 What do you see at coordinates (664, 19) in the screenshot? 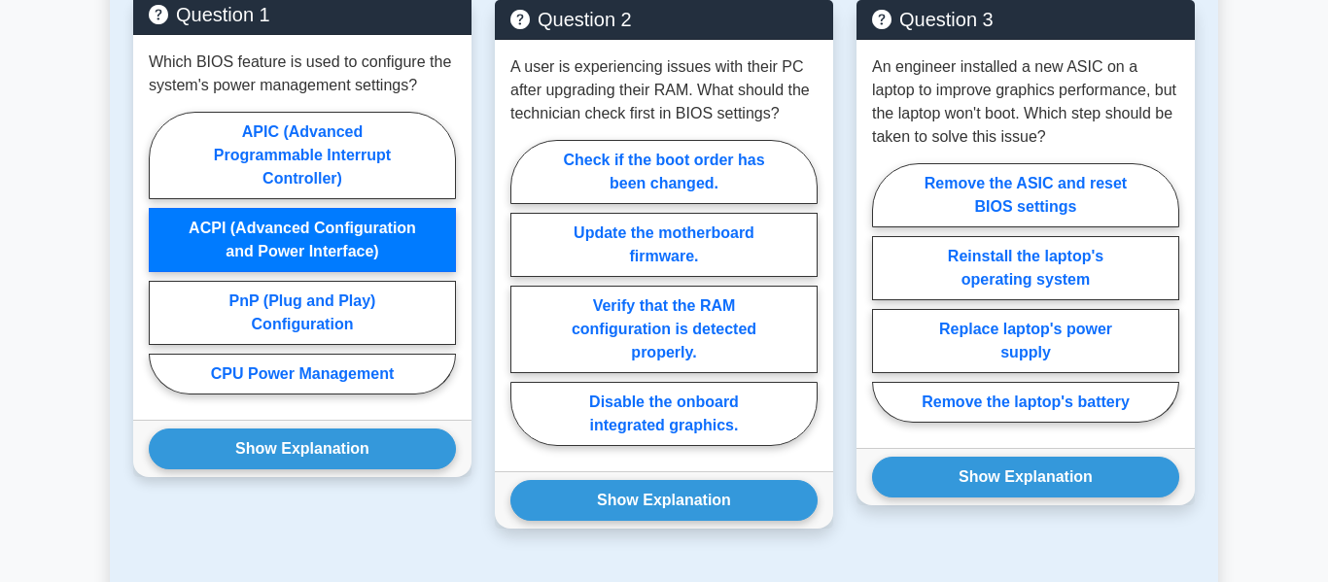
I see `h5: Question 2` at bounding box center [664, 19].